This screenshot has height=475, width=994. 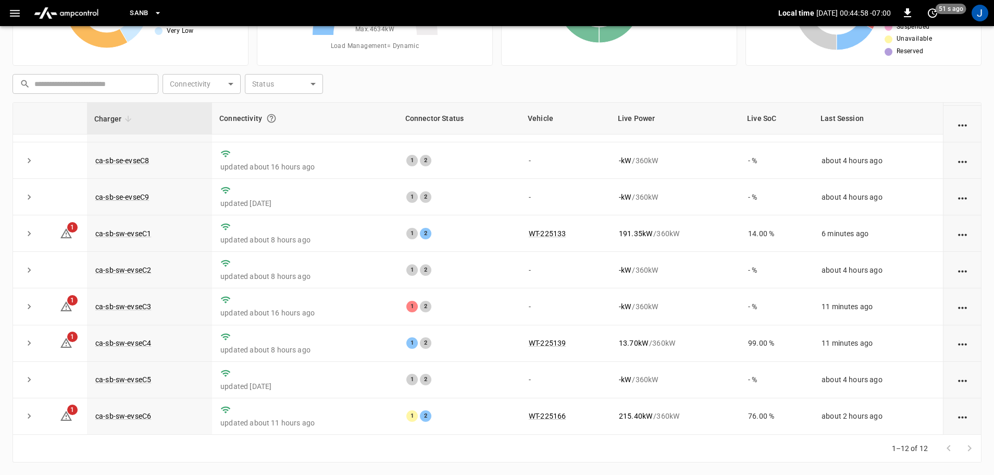 I want to click on a: ca-sb-se-evseC9, so click(x=122, y=197).